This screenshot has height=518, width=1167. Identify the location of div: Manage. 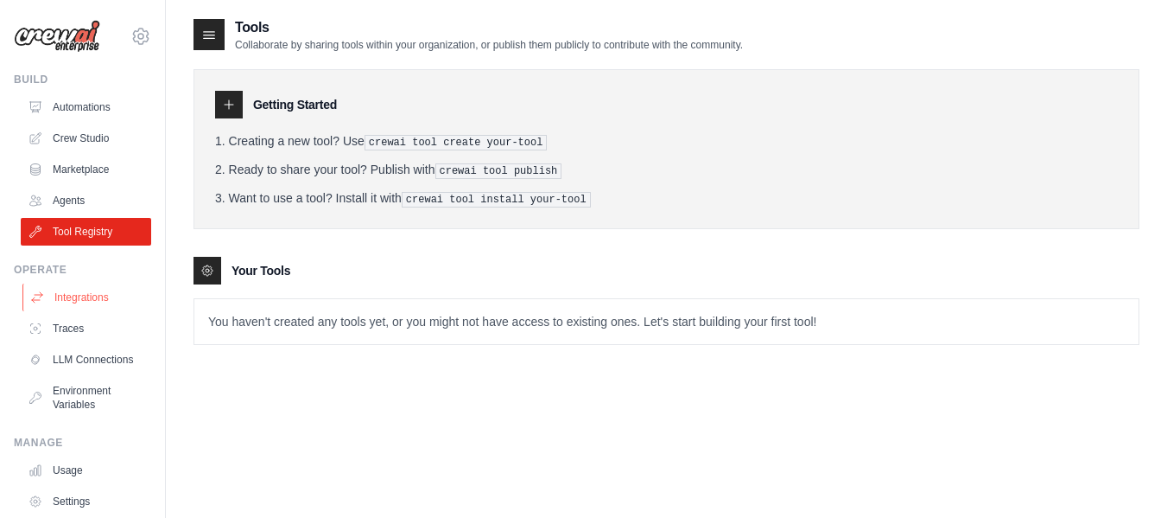
(82, 442).